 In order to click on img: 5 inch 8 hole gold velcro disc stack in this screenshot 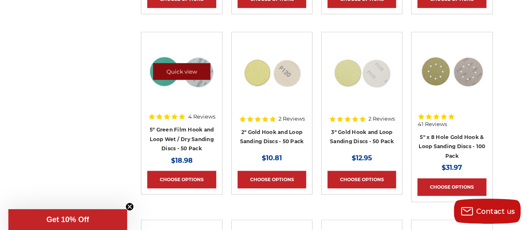, I will do `click(452, 71)`.